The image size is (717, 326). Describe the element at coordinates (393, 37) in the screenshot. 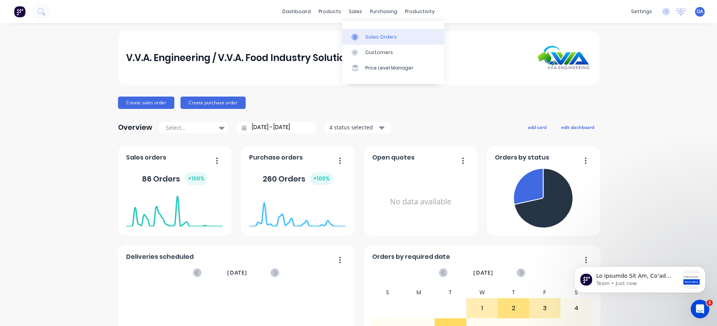

I see `a: Sales Orders` at that location.